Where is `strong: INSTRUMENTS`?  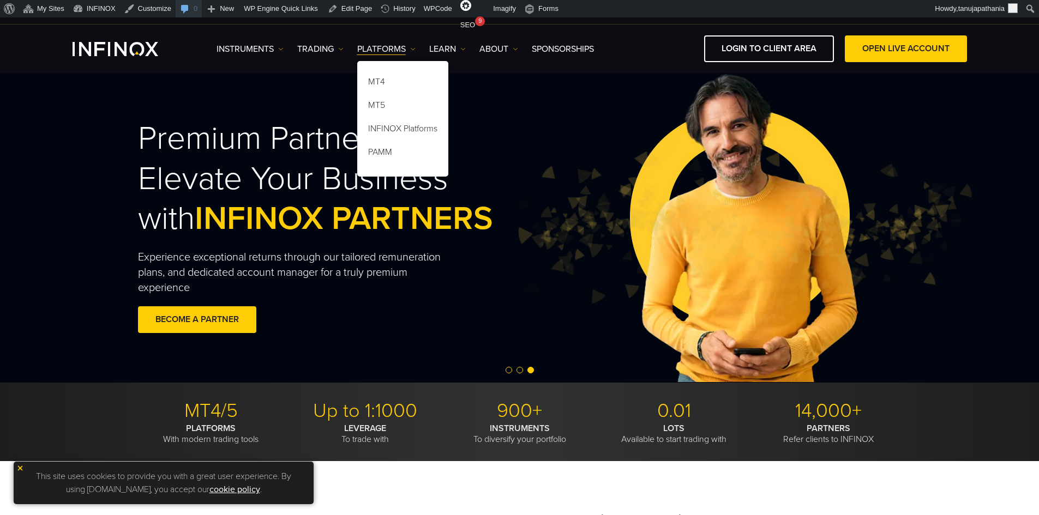
strong: INSTRUMENTS is located at coordinates (520, 429).